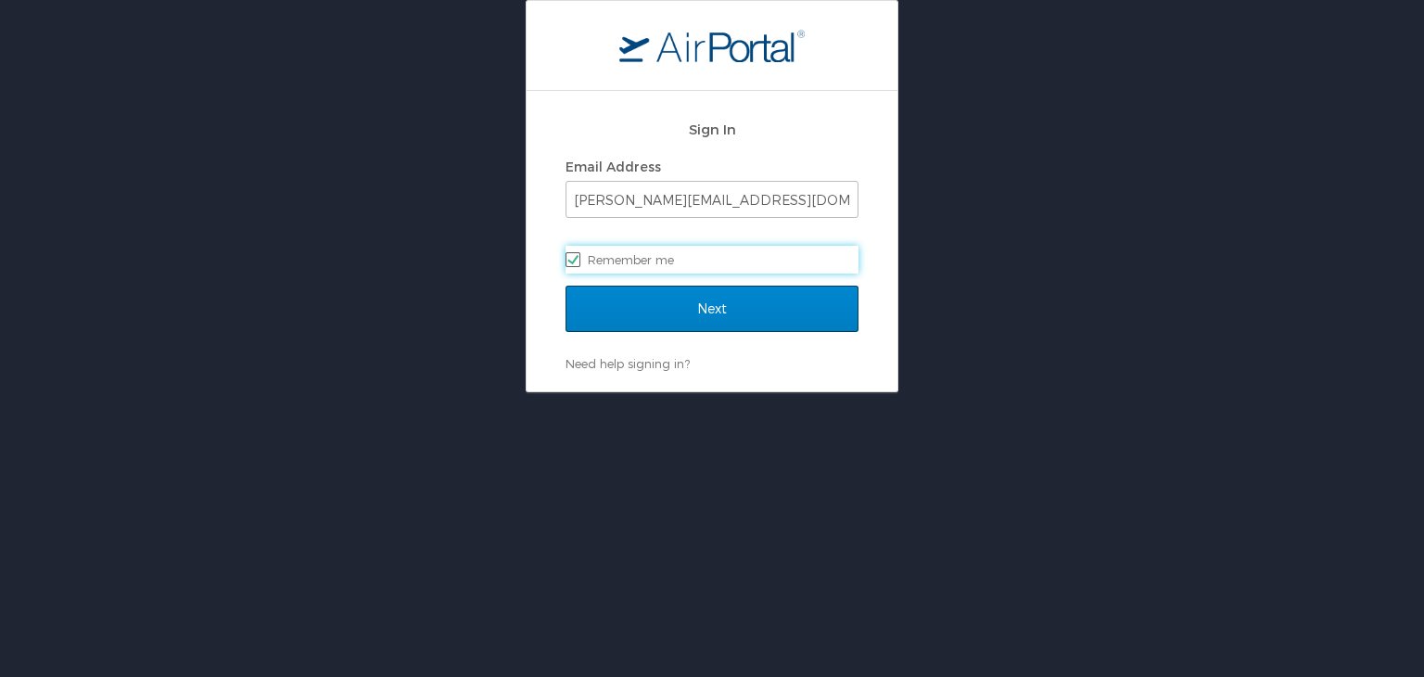 Image resolution: width=1424 pixels, height=677 pixels. What do you see at coordinates (628, 363) in the screenshot?
I see `a: Need help signing in?` at bounding box center [628, 363].